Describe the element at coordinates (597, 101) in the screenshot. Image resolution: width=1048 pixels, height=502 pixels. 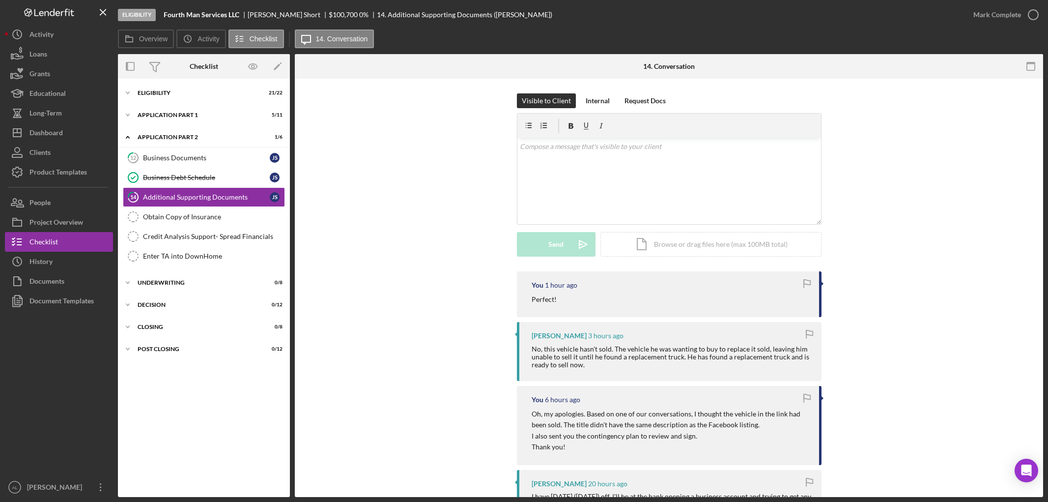
I see `div: Internal` at that location.